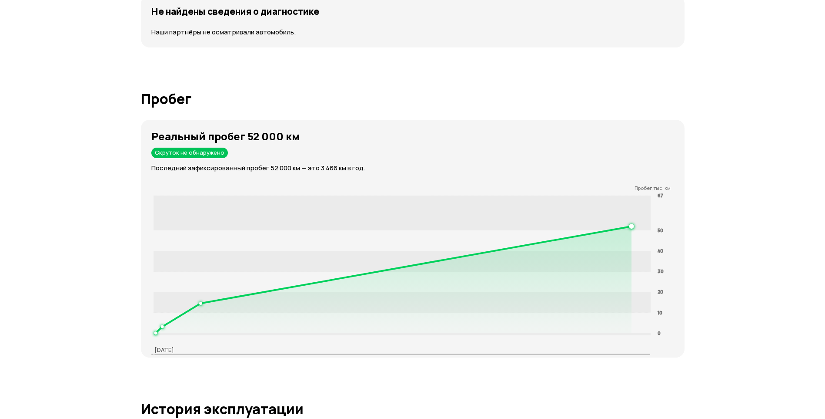 The height and width of the screenshot is (419, 825). What do you see at coordinates (413, 32) in the screenshot?
I see `p: Наши партнёры не осматривали автомобиль.` at bounding box center [413, 32].